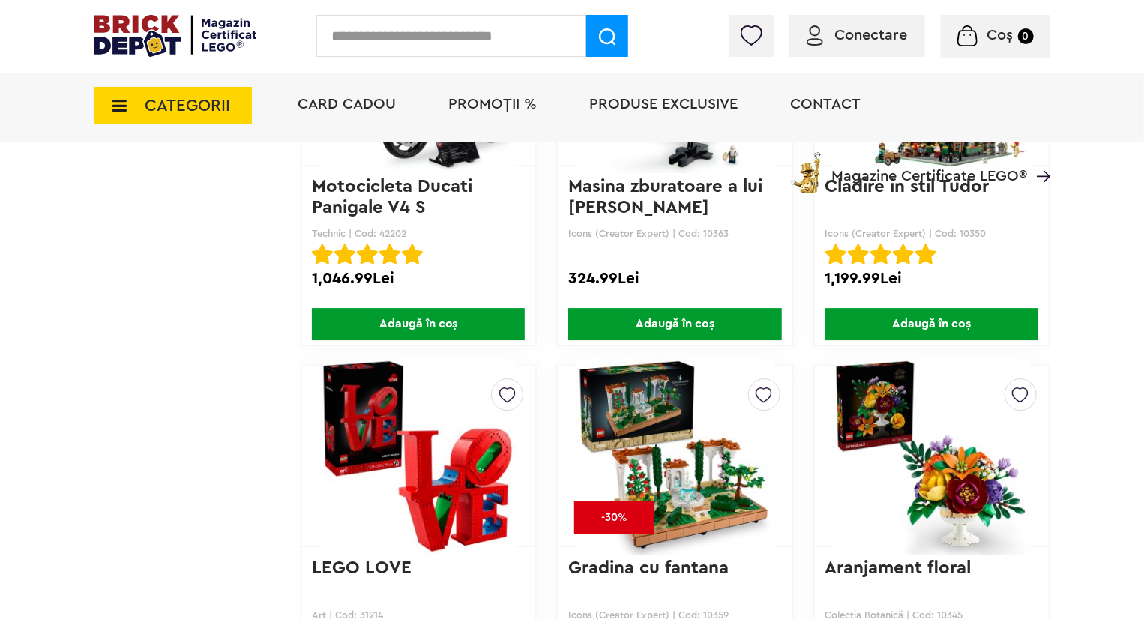  Describe the element at coordinates (664, 104) in the screenshot. I see `a: Produse exclusive` at that location.